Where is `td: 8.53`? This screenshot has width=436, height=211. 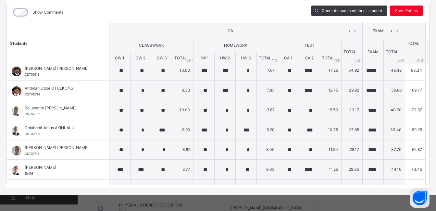
td: 8.53 is located at coordinates (183, 189).